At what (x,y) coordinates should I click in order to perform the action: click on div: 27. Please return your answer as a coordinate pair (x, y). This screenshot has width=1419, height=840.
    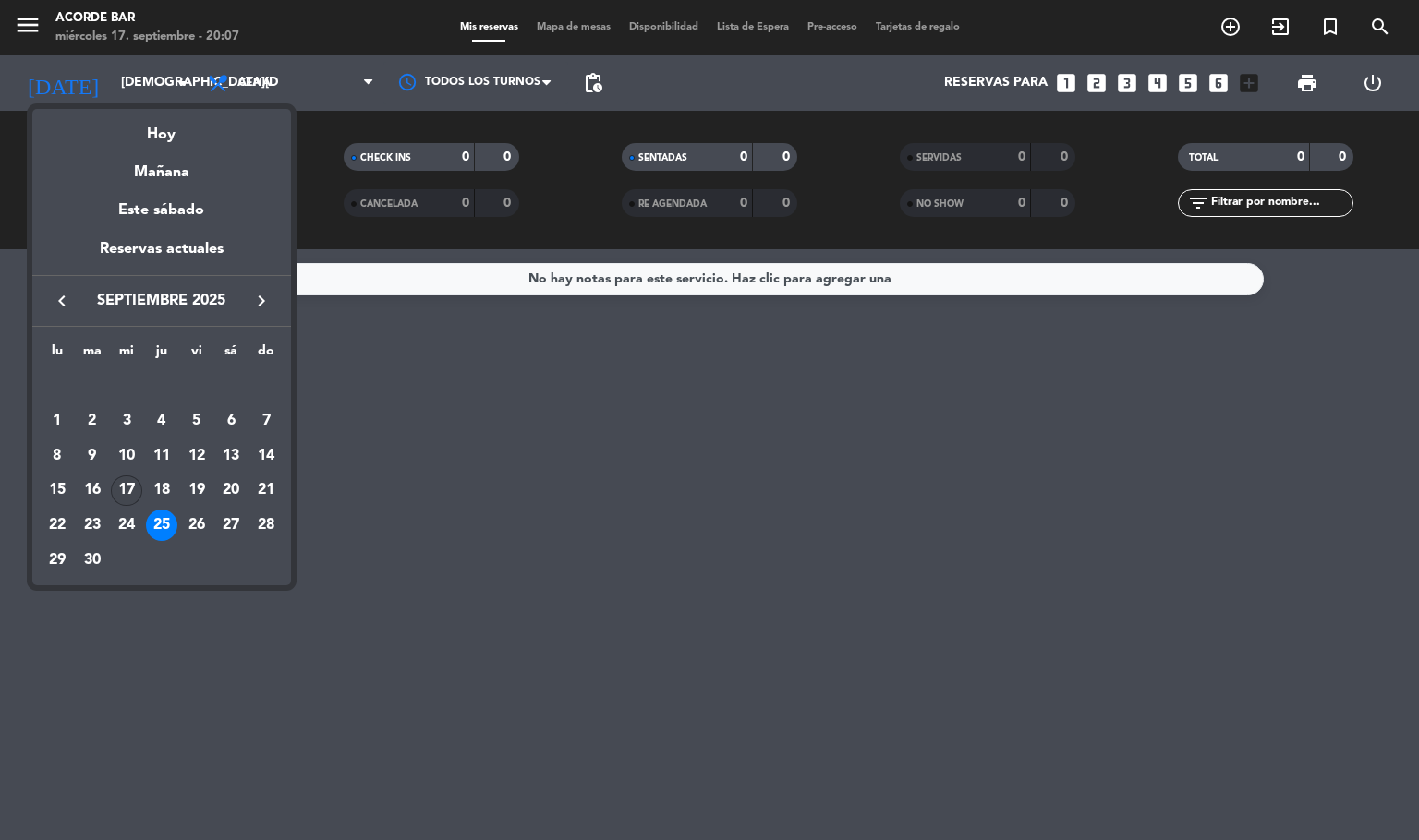
    Looking at the image, I should click on (231, 526).